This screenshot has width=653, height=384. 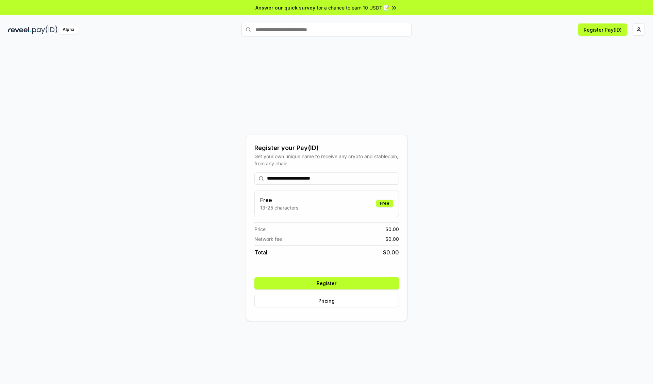 I want to click on span: Total, so click(x=261, y=253).